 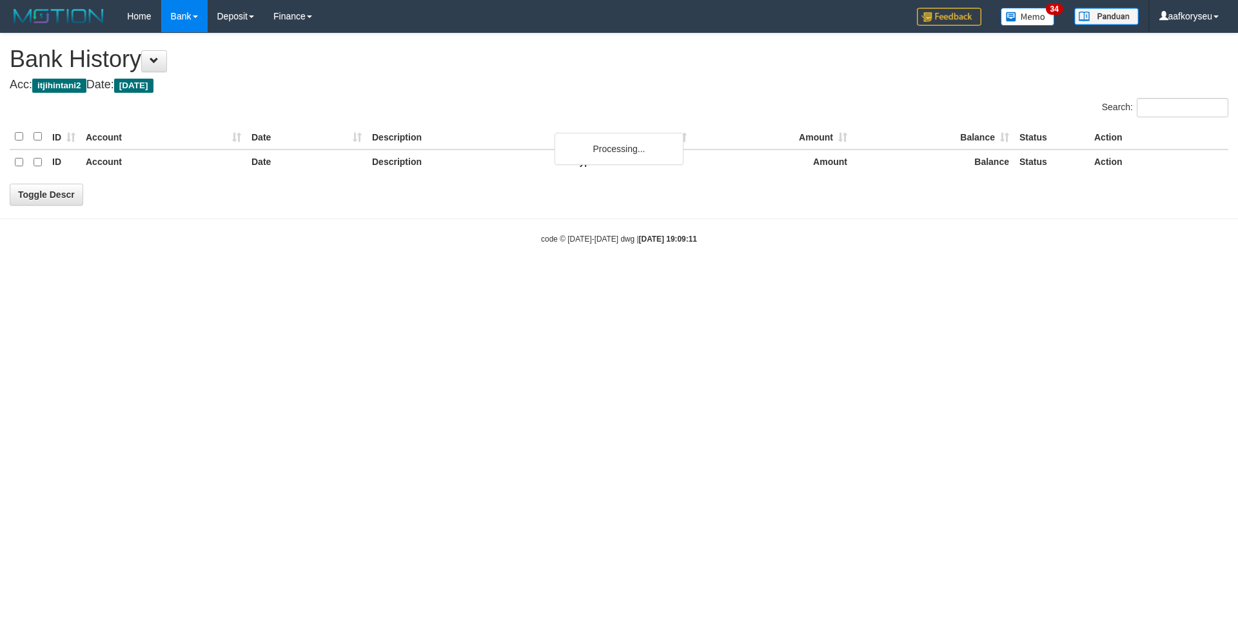 What do you see at coordinates (1054, 9) in the screenshot?
I see `span: 34` at bounding box center [1054, 9].